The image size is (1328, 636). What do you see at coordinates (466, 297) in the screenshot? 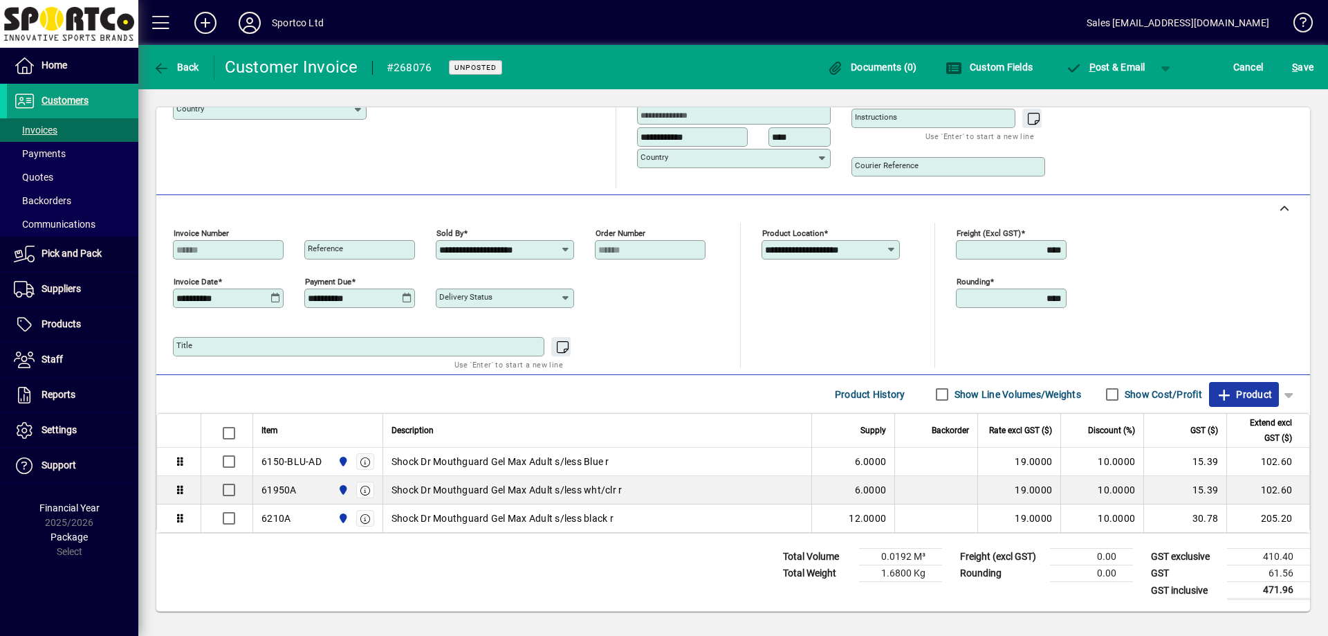
I see `mat-label: Delivery status` at bounding box center [466, 297].